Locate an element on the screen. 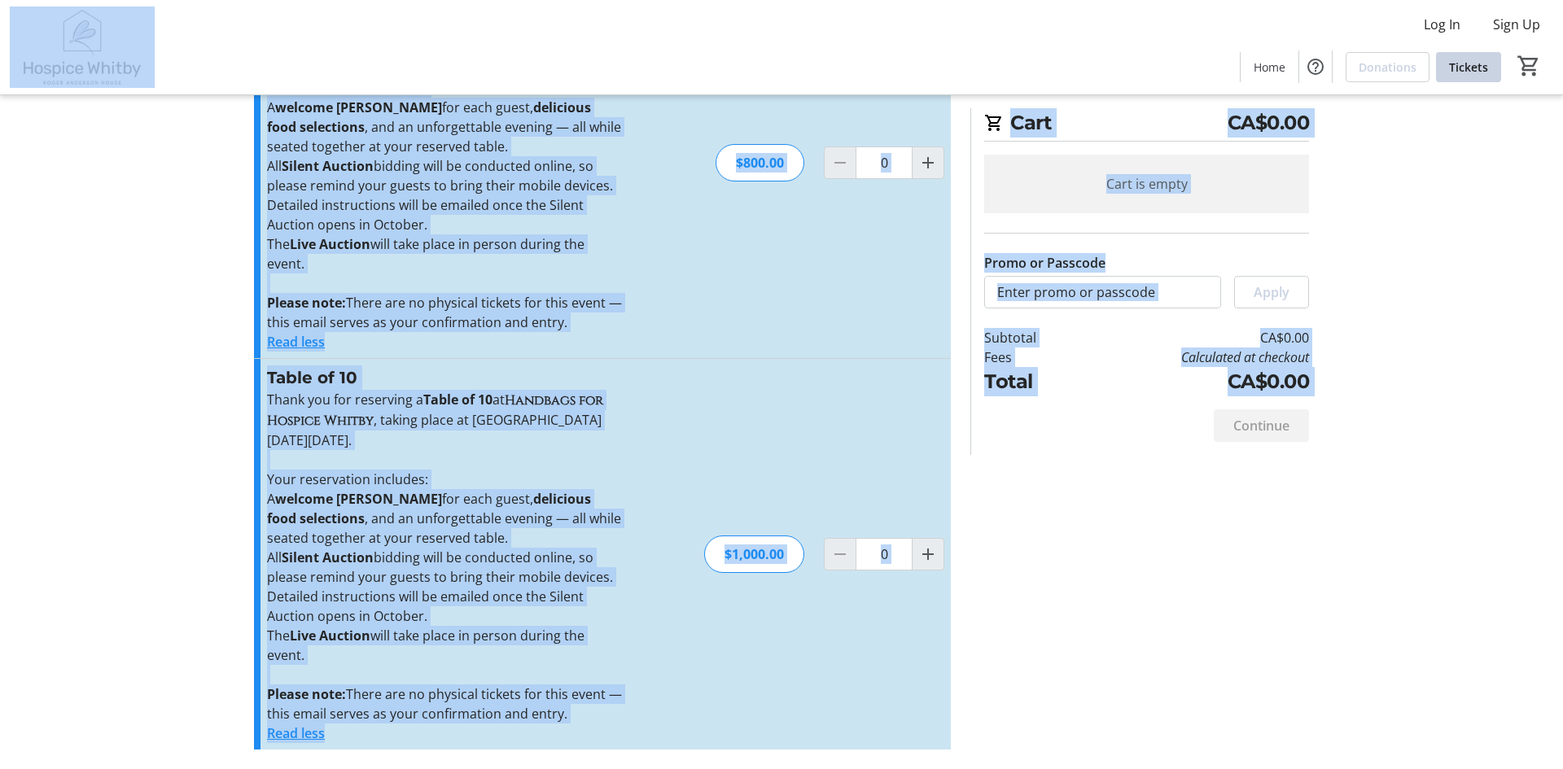 The height and width of the screenshot is (769, 1563). h3: Table of 10 is located at coordinates (445, 378).